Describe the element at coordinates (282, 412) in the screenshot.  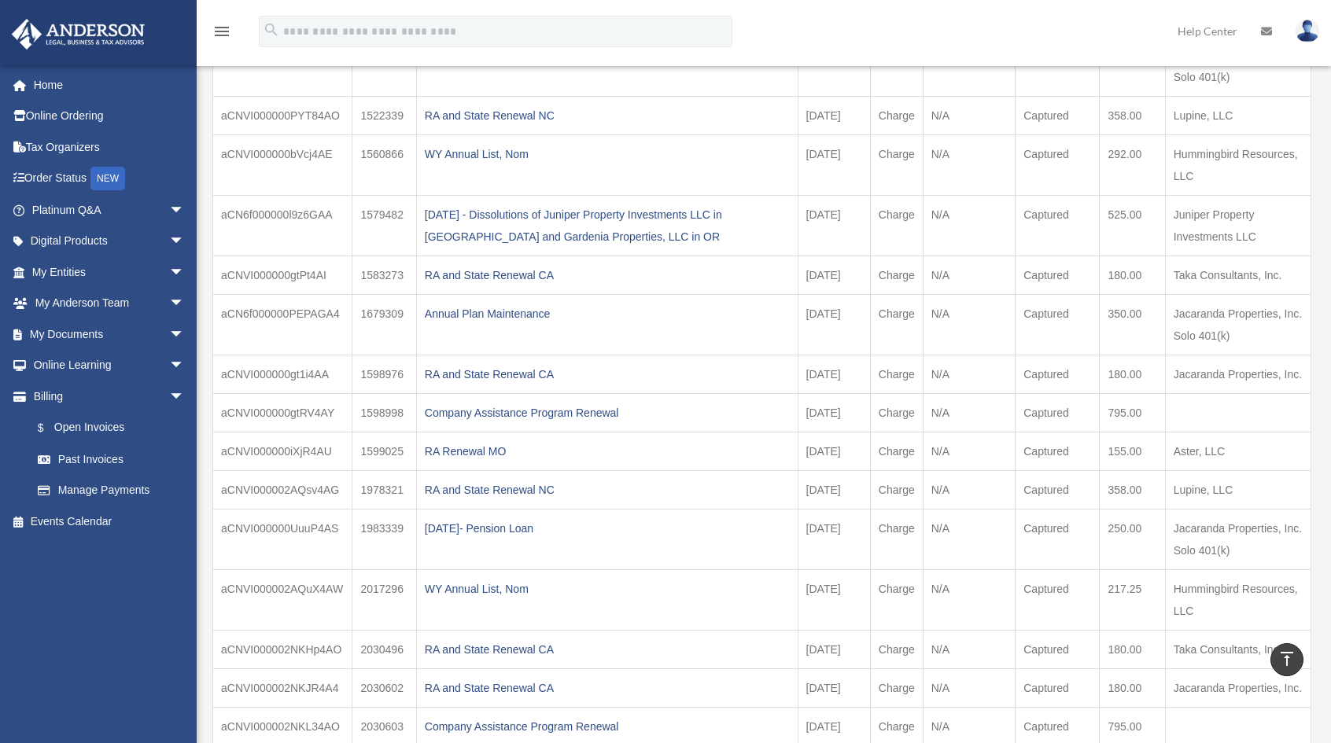
I see `td: aCNVI000000gtRV4AY` at that location.